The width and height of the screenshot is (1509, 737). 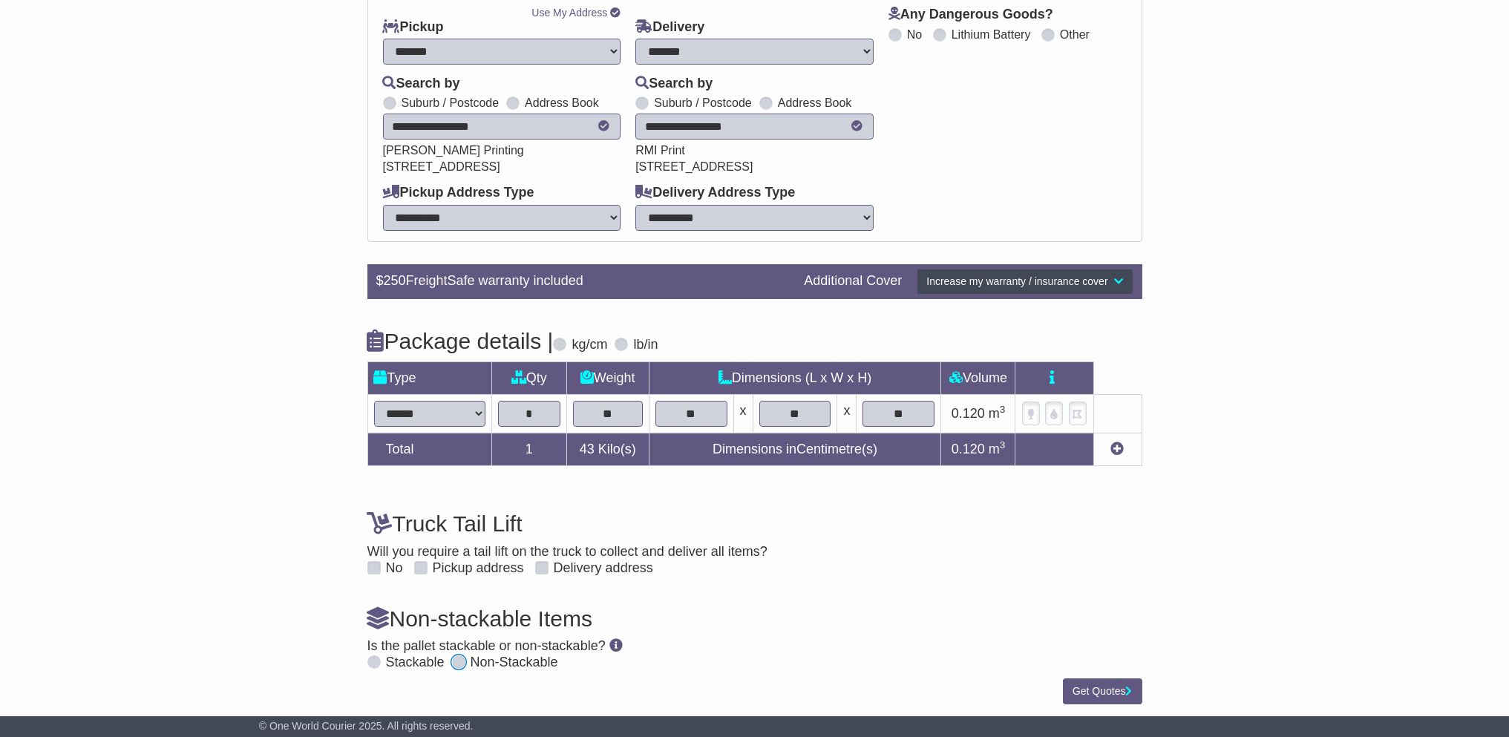 I want to click on span: Increase my warranty / insurance cover, so click(x=1017, y=281).